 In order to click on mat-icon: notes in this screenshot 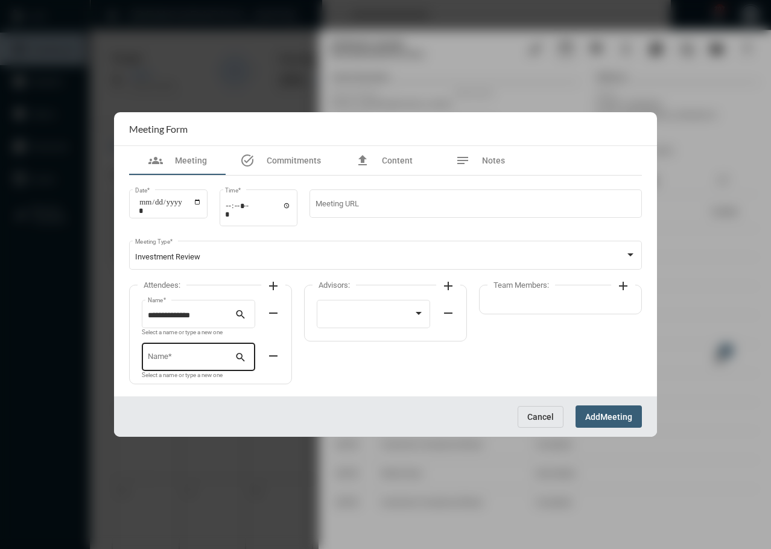, I will do `click(463, 160)`.